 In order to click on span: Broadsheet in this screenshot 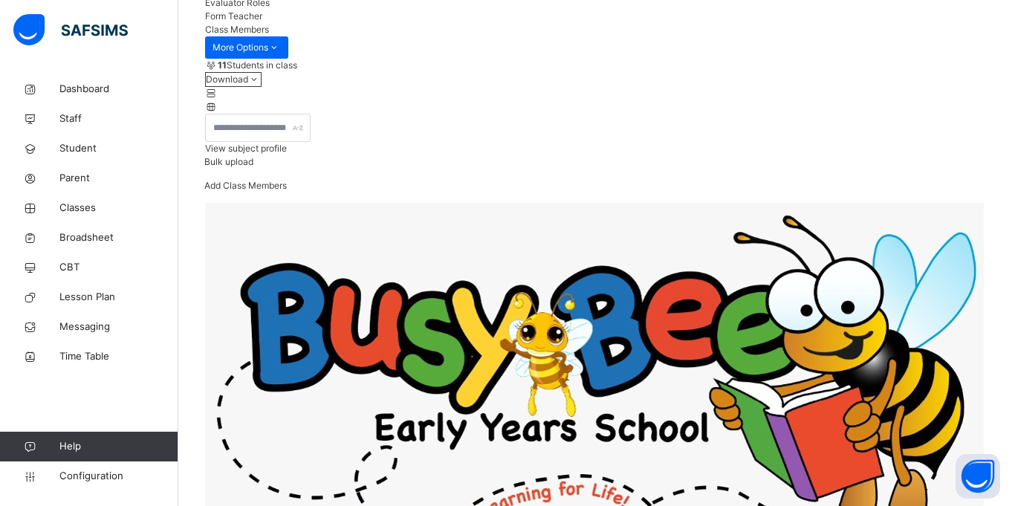, I will do `click(119, 238)`.